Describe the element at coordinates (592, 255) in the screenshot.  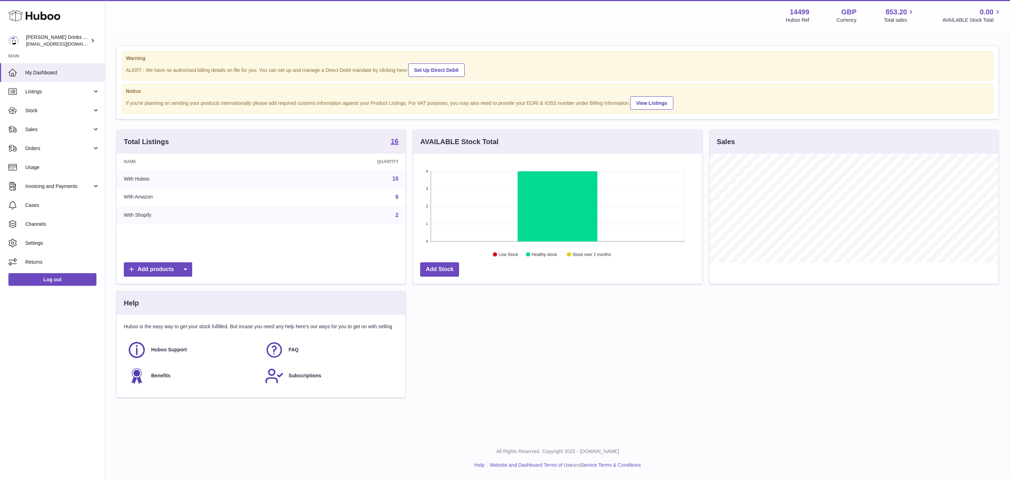
I see `text: Stock over 2 months` at that location.